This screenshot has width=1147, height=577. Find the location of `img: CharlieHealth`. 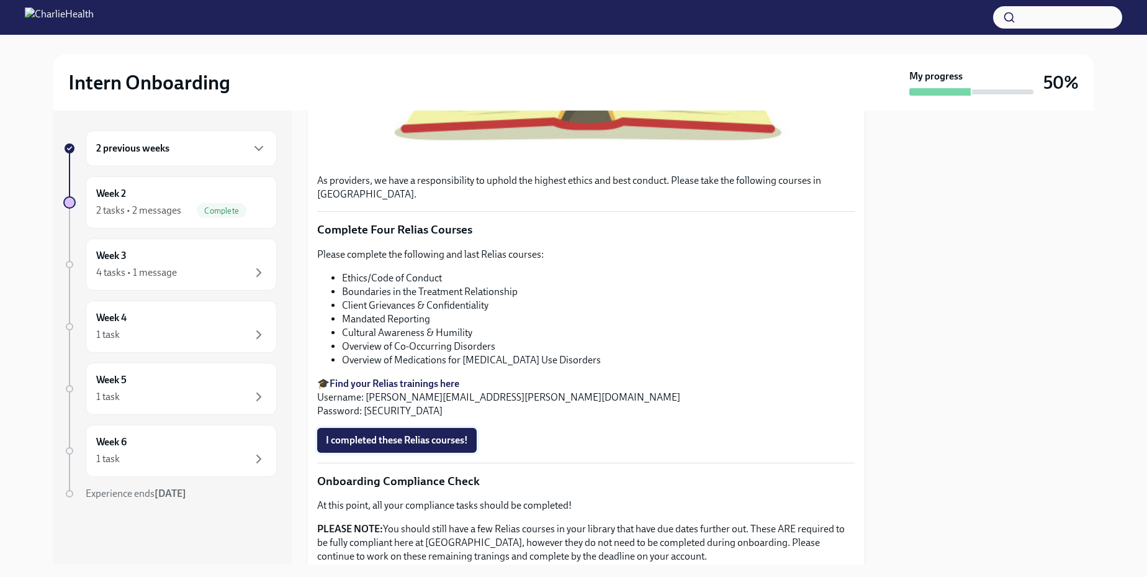

img: CharlieHealth is located at coordinates (59, 17).